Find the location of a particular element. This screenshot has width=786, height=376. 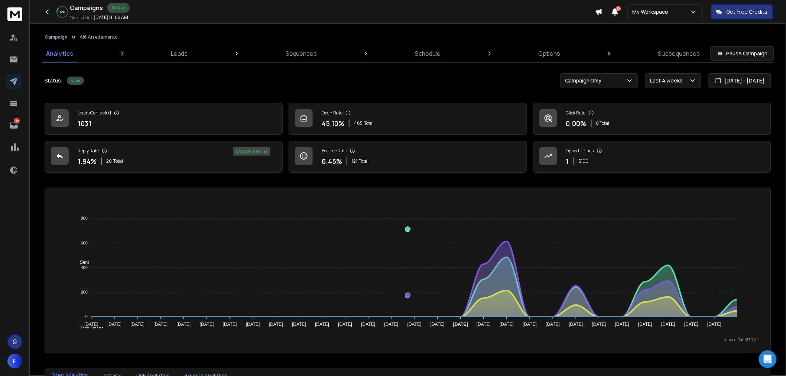

a: Subsequences is located at coordinates (679, 53).